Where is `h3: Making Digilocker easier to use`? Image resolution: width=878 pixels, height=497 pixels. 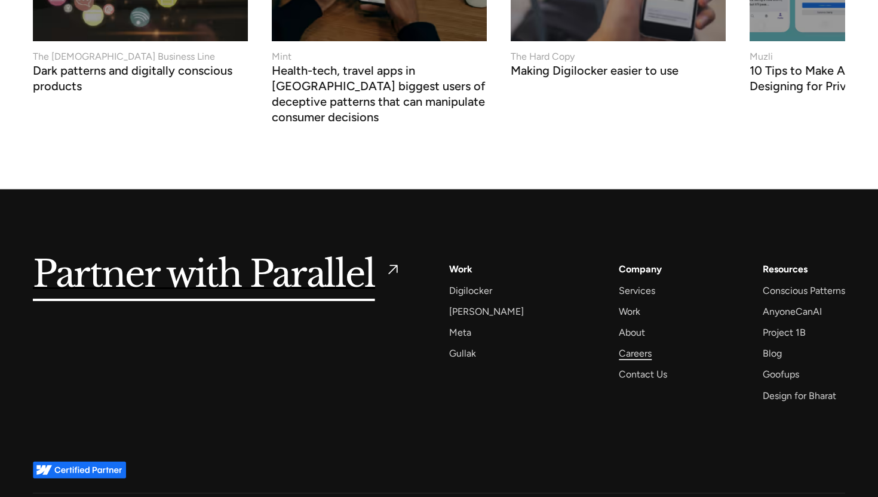
h3: Making Digilocker easier to use is located at coordinates (594, 72).